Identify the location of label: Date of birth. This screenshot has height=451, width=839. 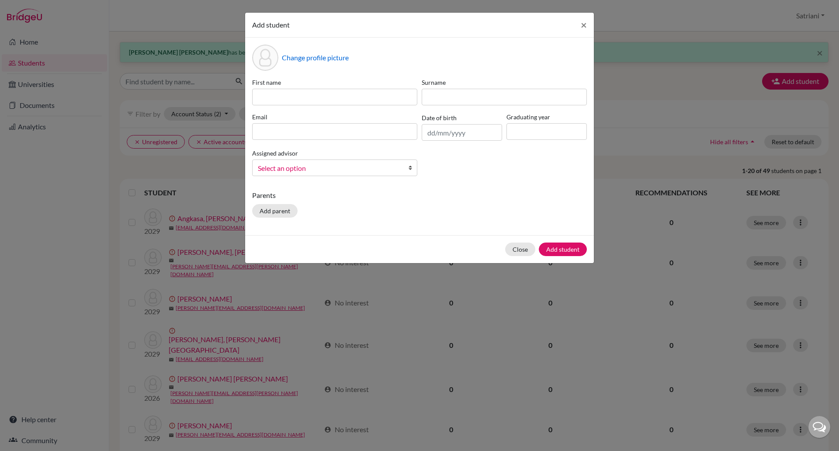
(439, 118).